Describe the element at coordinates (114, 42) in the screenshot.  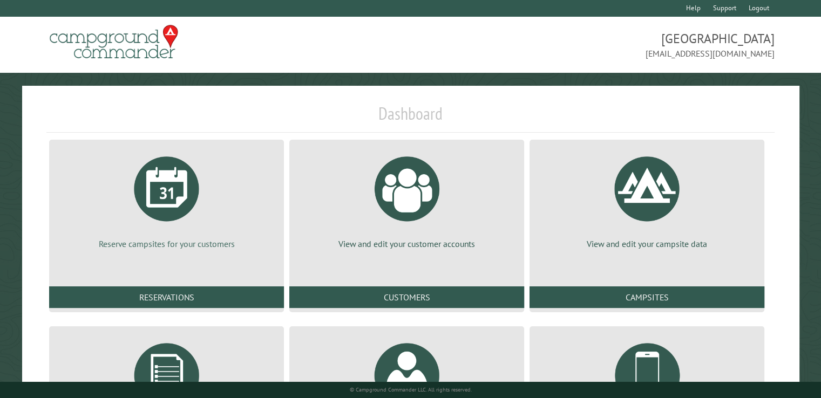
I see `img: Campground Commander` at that location.